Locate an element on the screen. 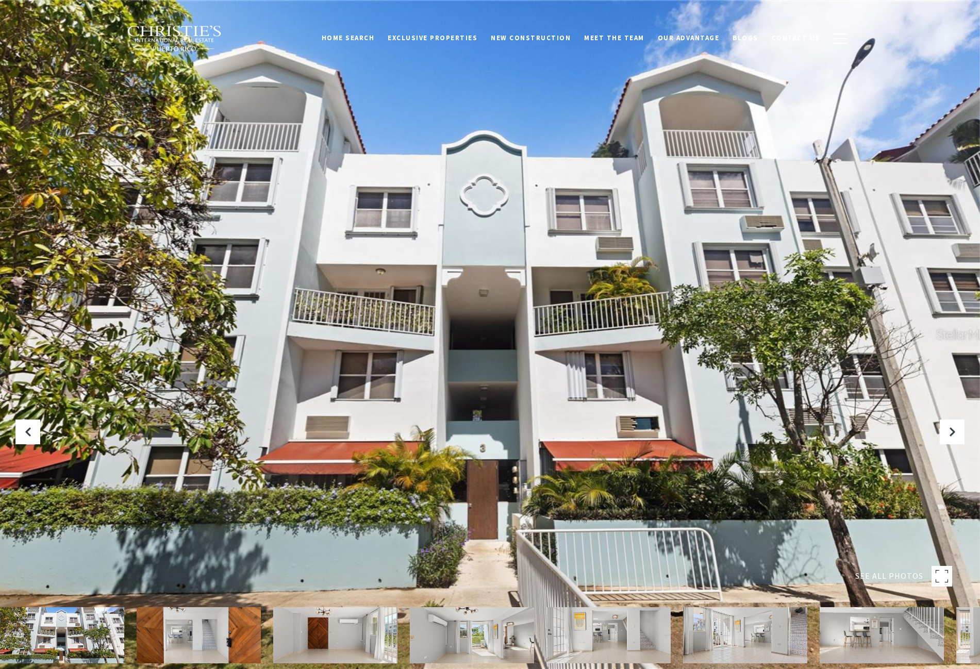 This screenshot has height=669, width=980. a: Meet the Team is located at coordinates (614, 38).